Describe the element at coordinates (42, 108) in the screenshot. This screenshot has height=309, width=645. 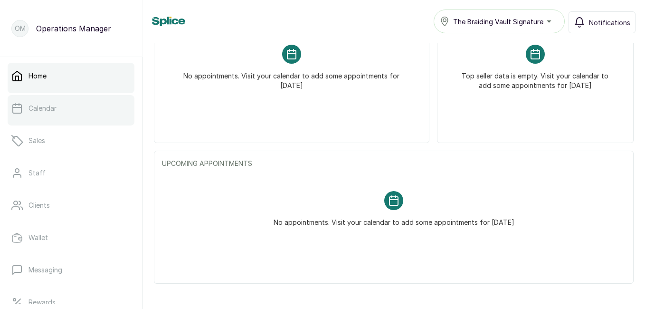
I see `p: Calendar` at that location.